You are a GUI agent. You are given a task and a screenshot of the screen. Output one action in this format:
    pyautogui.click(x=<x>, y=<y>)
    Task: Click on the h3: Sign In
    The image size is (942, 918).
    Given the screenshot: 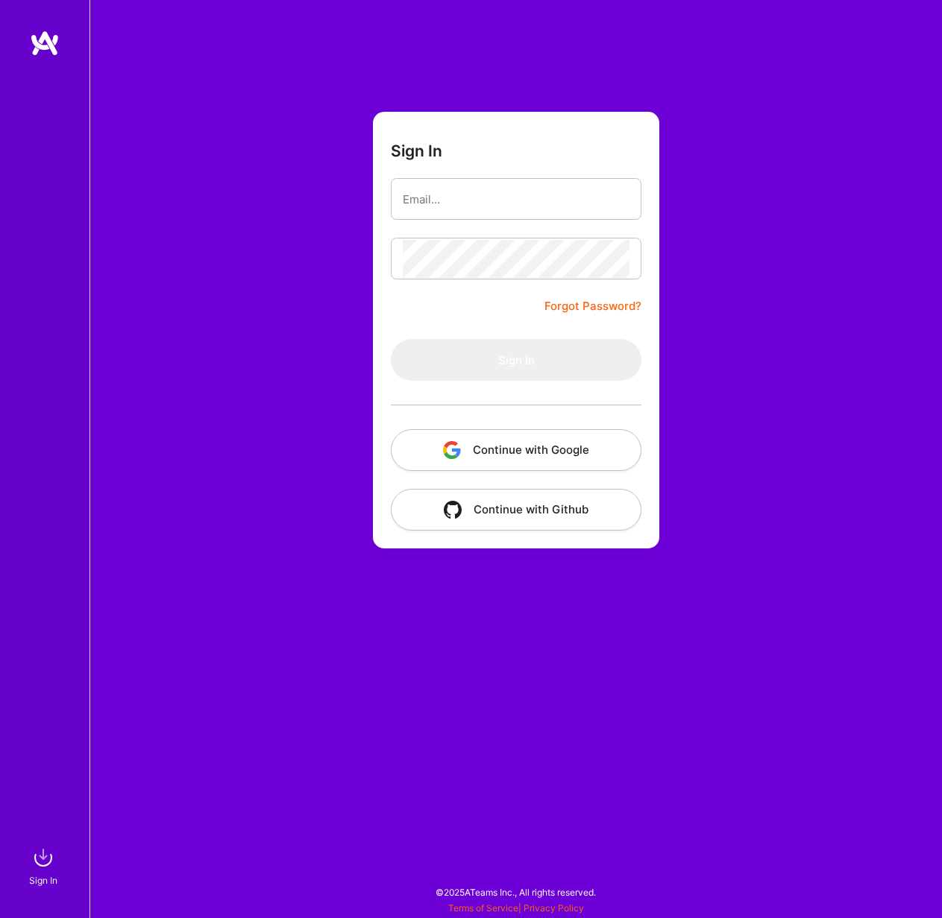 What is the action you would take?
    pyautogui.click(x=416, y=151)
    